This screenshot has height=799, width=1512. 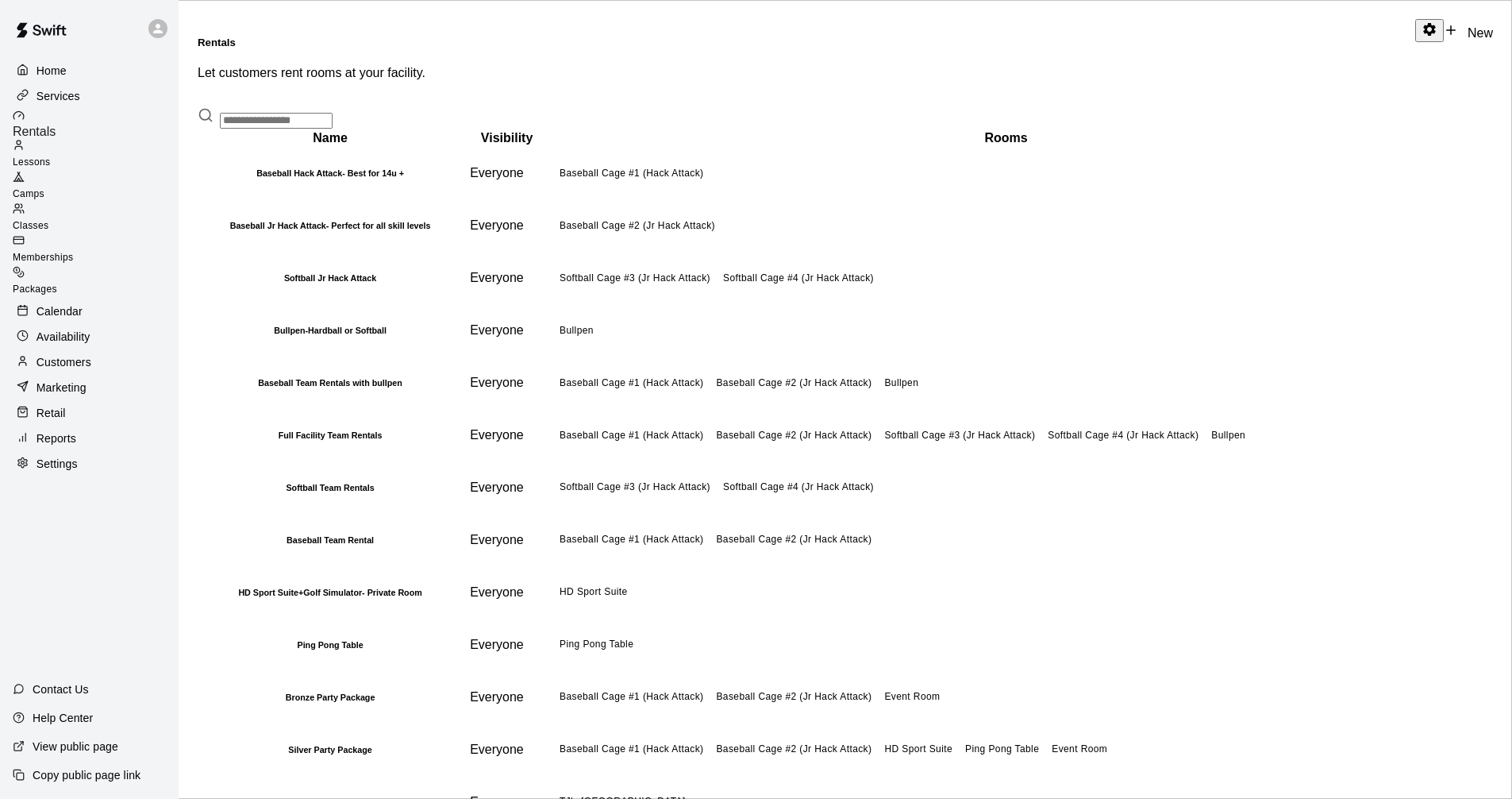 I want to click on h6: Softball Jr Hack Attack, so click(x=330, y=278).